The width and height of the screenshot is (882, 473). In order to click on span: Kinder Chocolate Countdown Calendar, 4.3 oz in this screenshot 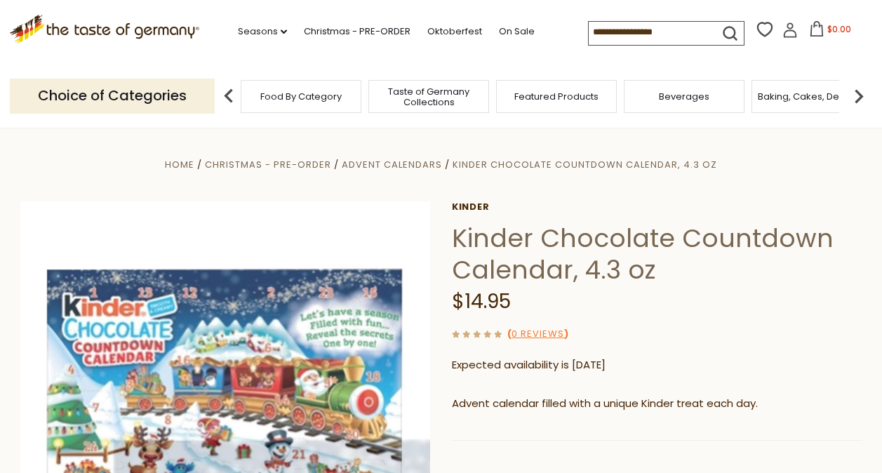, I will do `click(584, 164)`.